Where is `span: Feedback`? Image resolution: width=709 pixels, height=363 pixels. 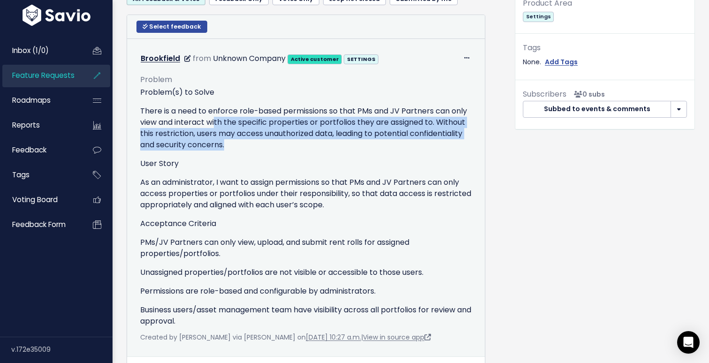 span: Feedback is located at coordinates (29, 150).